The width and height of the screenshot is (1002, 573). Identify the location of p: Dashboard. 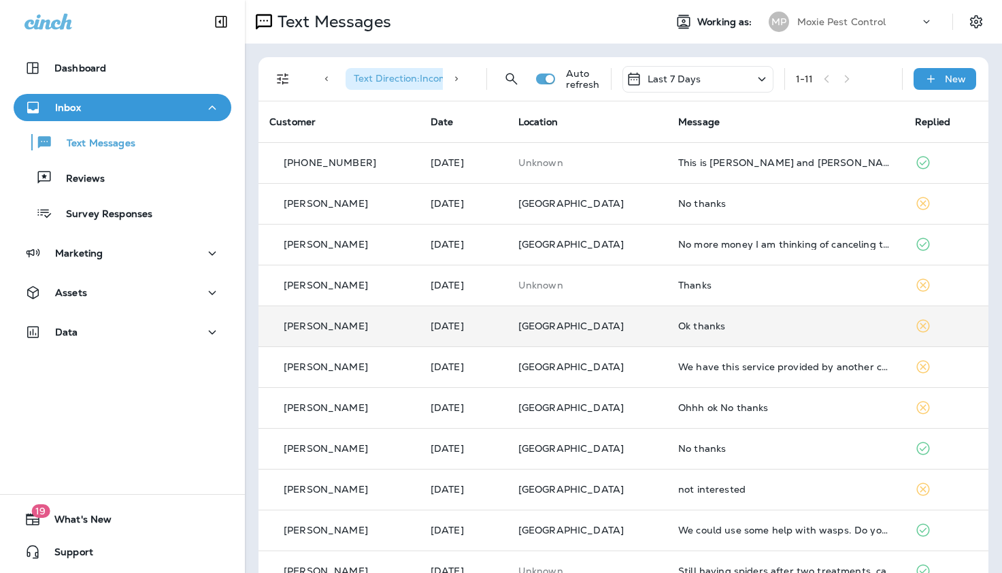
(80, 68).